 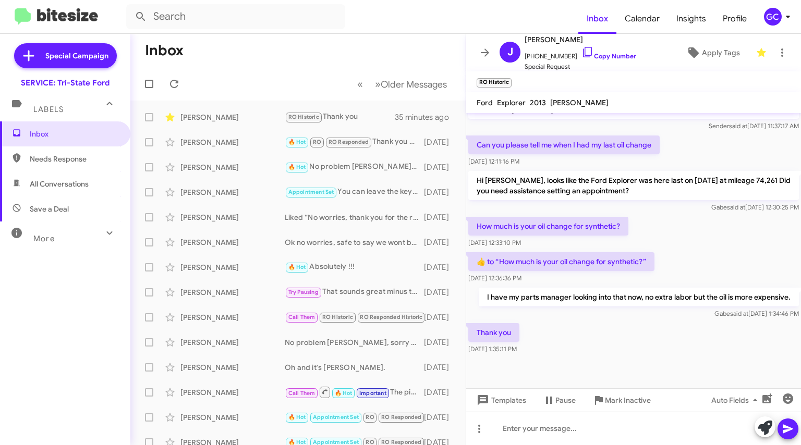 What do you see at coordinates (354, 242) in the screenshot?
I see `div: Ok no worries, safe to say we wont be seeing you for service needs. If you are ever in the area a...` at bounding box center [354, 242].